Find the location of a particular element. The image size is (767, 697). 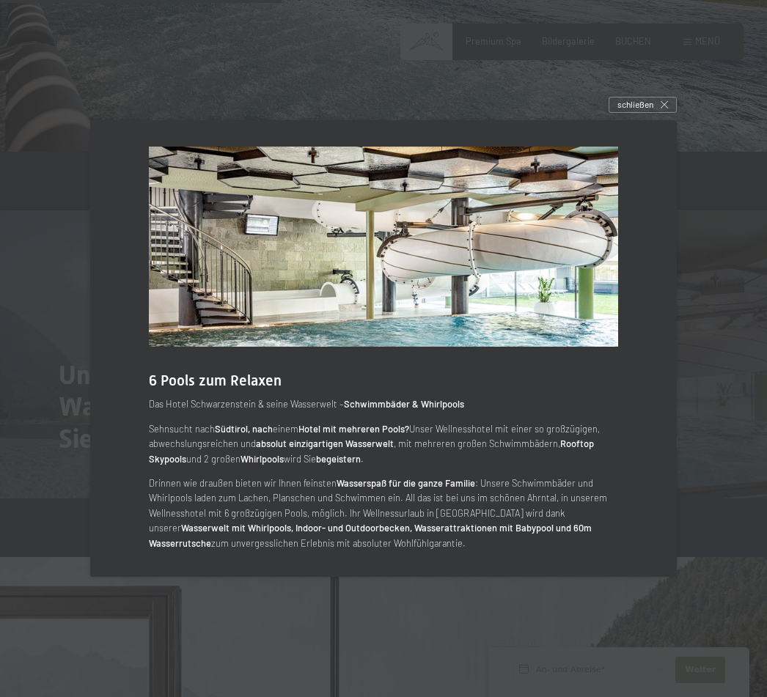

strong: Wasserspaß für die ganze Familie is located at coordinates (406, 483).